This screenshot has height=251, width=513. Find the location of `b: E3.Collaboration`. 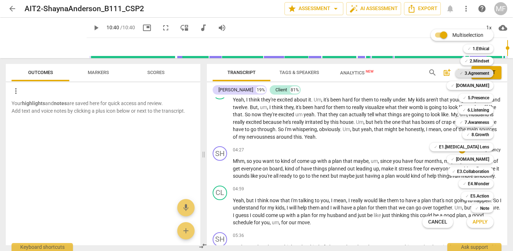

b: E3.Collaboration is located at coordinates (473, 172).